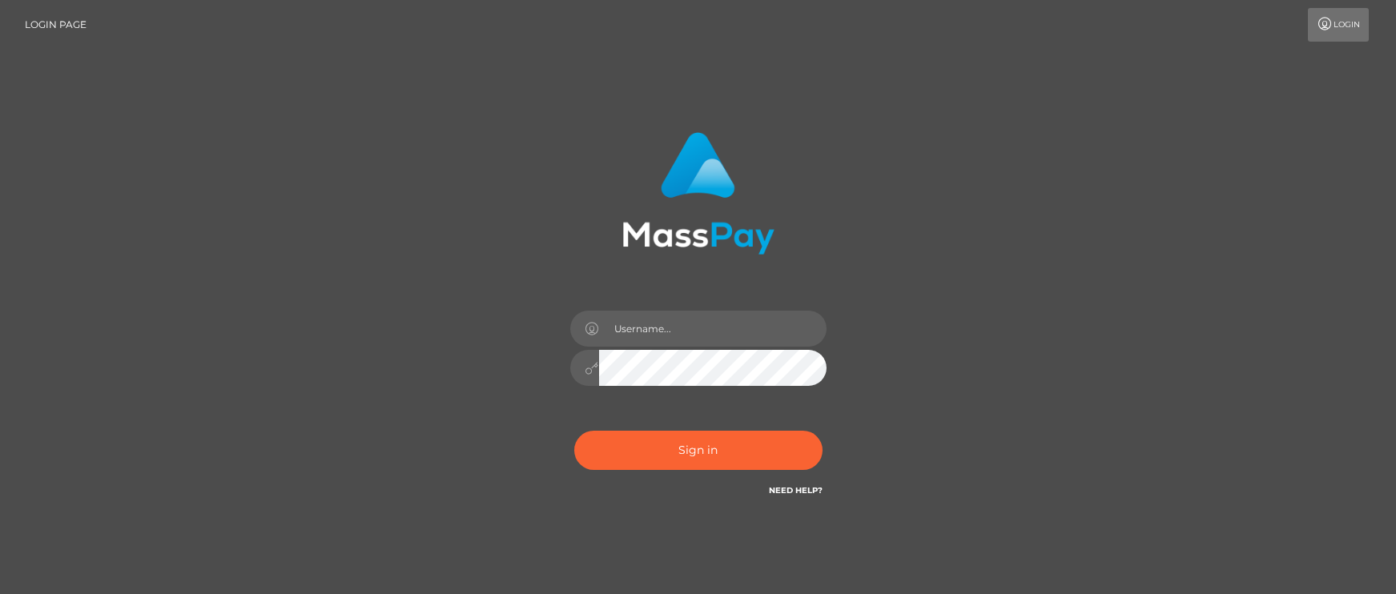 The width and height of the screenshot is (1396, 594). What do you see at coordinates (698, 193) in the screenshot?
I see `img: MassPay Login` at bounding box center [698, 193].